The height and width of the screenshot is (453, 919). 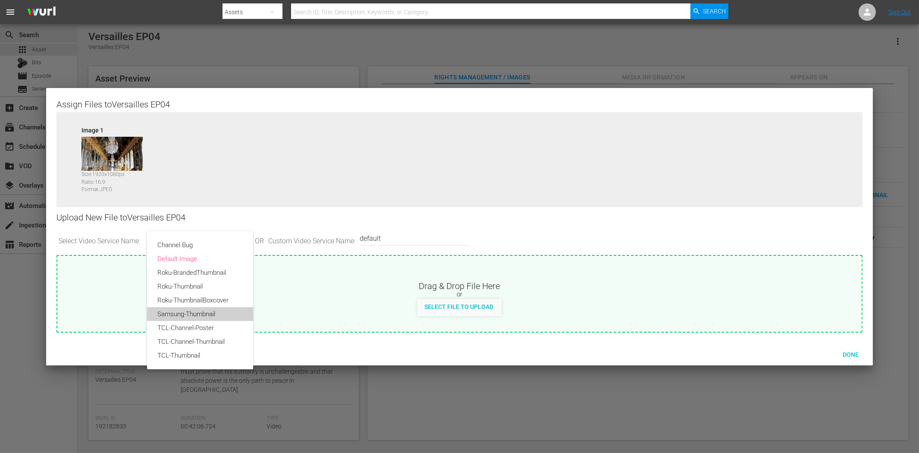 I want to click on div: Default Image, so click(x=200, y=259).